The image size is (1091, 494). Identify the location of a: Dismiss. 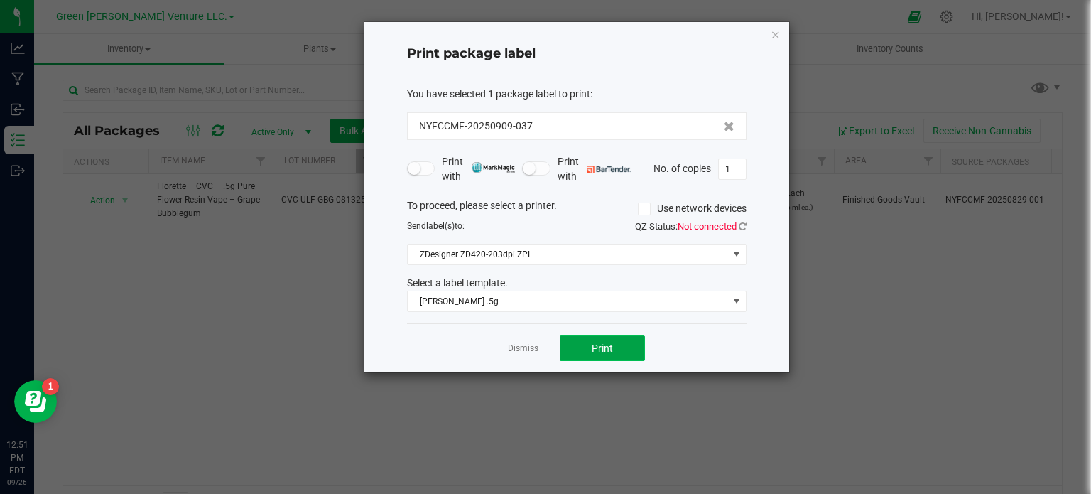
(523, 348).